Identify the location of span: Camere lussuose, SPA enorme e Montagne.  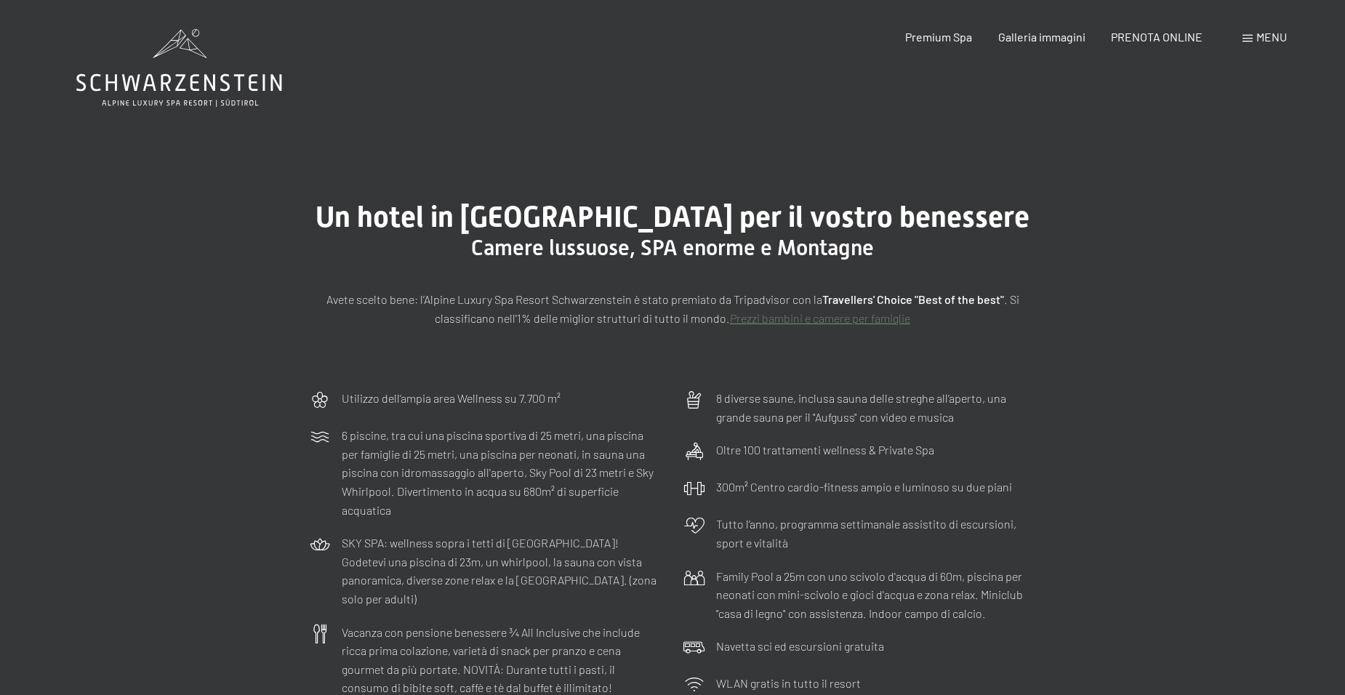
(672, 247).